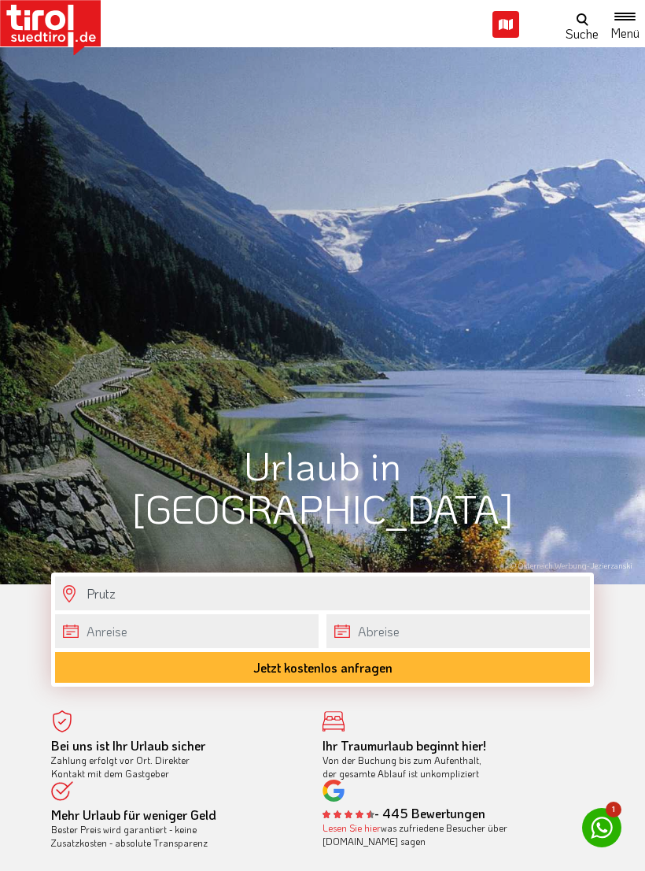 This screenshot has width=645, height=871. Describe the element at coordinates (334, 790) in the screenshot. I see `img: google` at that location.